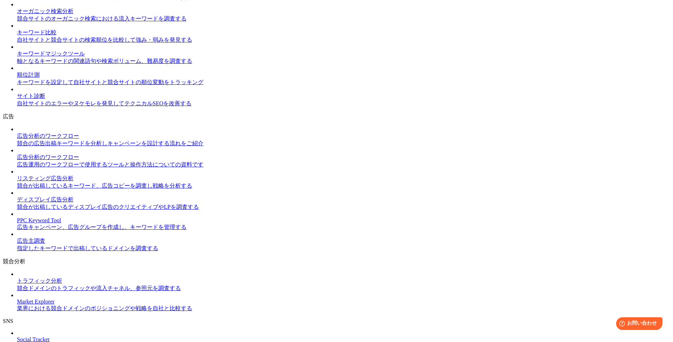 The height and width of the screenshot is (342, 673). What do you see at coordinates (343, 242) in the screenshot?
I see `a: 広告主調査 指定したキーワードで出稿しているドメインを調査する` at bounding box center [343, 242].